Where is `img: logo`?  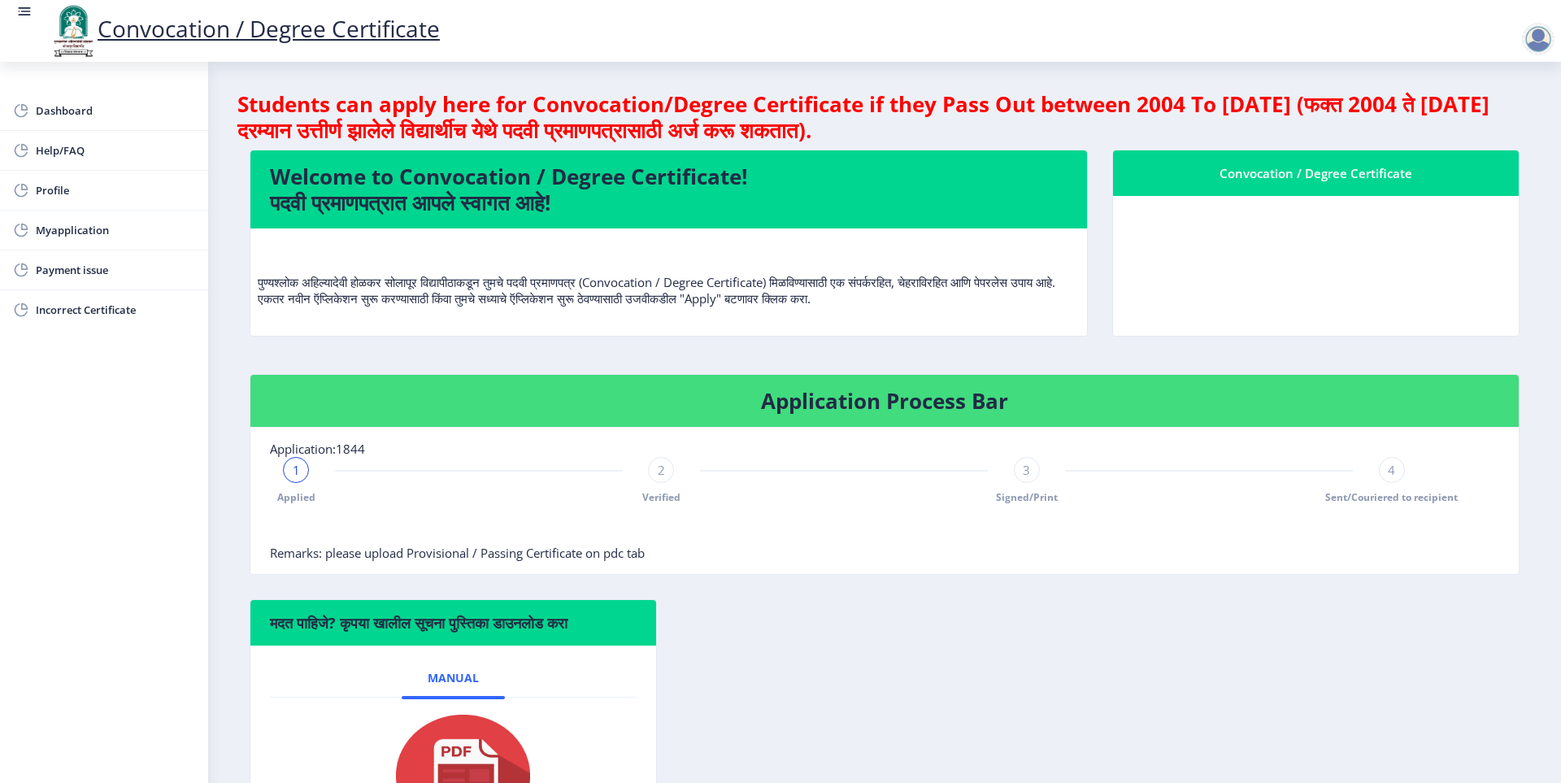 img: logo is located at coordinates (73, 31).